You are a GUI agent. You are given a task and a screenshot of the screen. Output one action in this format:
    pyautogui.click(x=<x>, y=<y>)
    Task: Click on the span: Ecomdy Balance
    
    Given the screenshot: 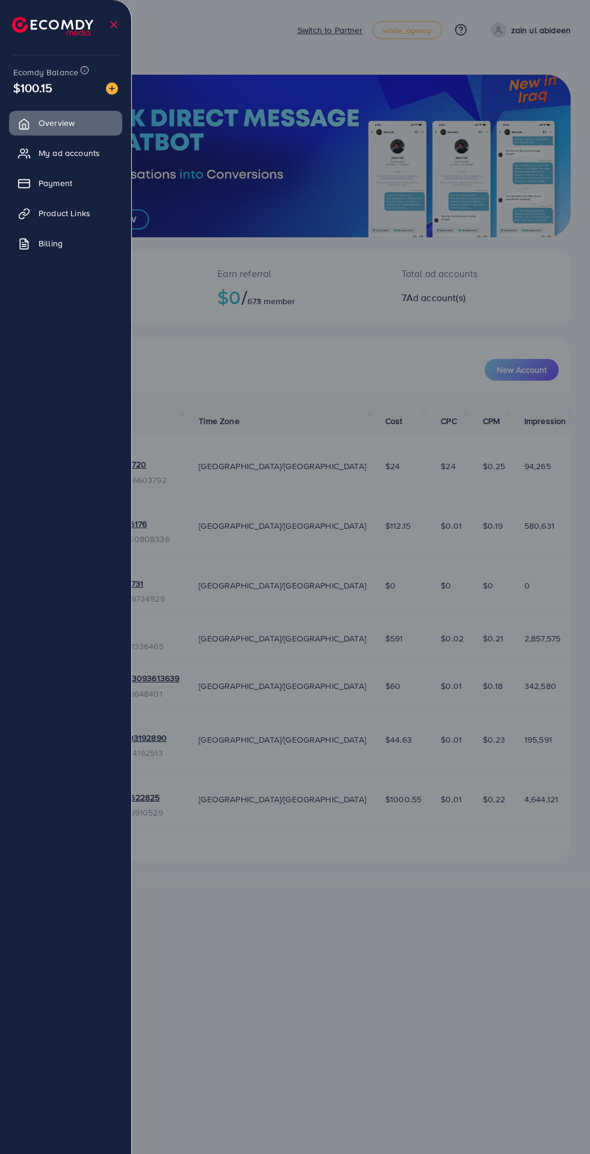 What is the action you would take?
    pyautogui.click(x=46, y=72)
    